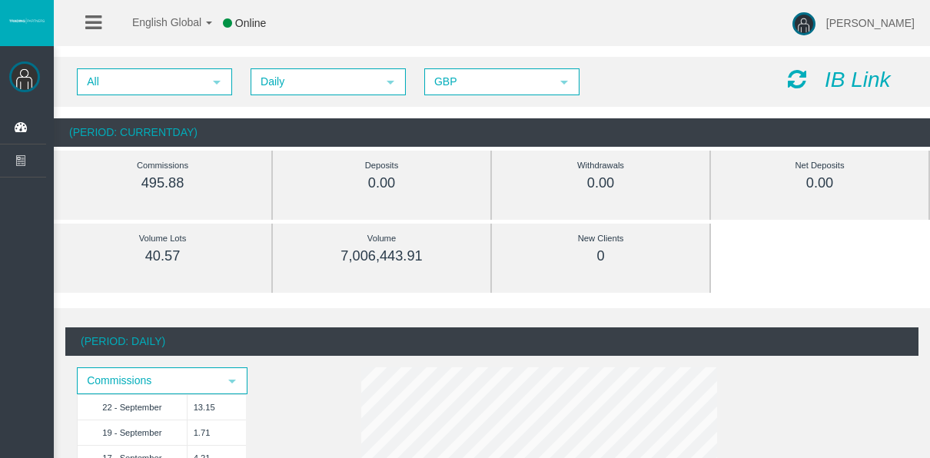 The image size is (930, 458). Describe the element at coordinates (381, 238) in the screenshot. I see `div: Volume` at that location.